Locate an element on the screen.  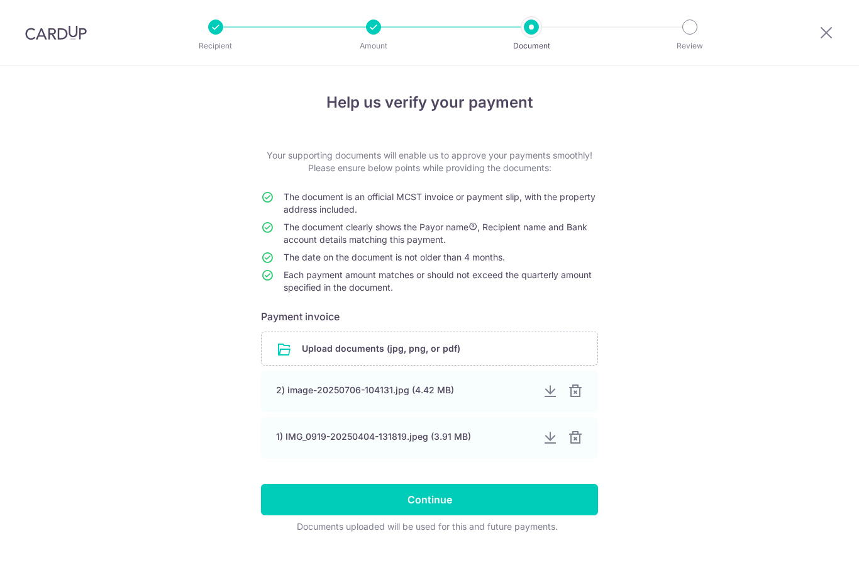
span: The document is an official MCST invoice or payment slip, with the property address included. is located at coordinates (440, 203).